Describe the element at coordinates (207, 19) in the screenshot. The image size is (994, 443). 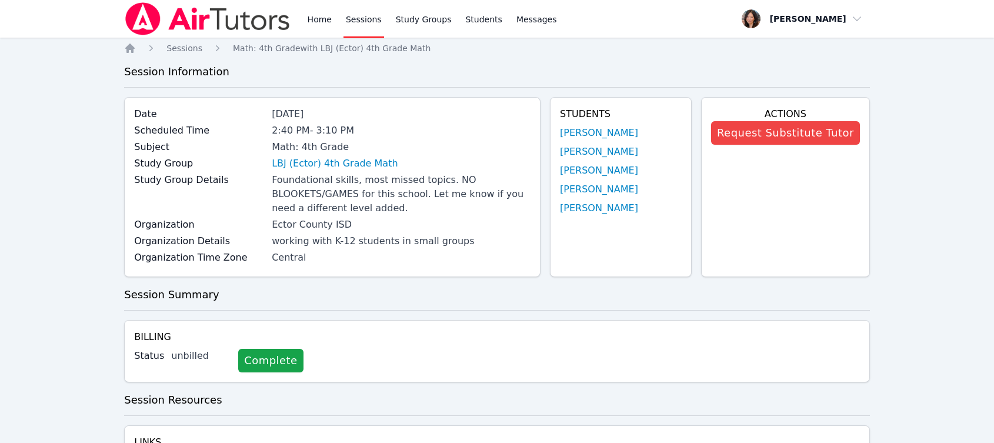
I see `img: Air Tutors` at that location.